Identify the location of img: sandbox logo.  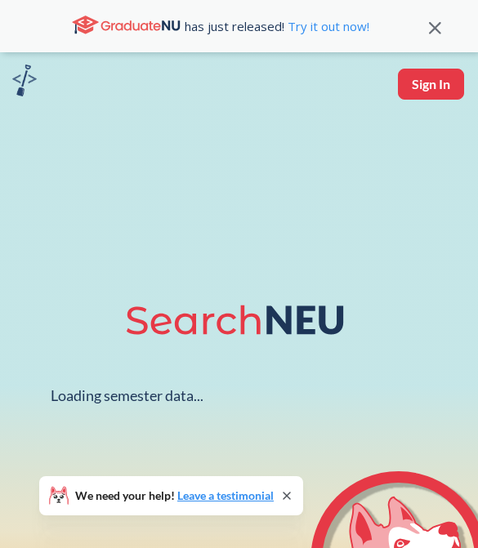
(25, 80).